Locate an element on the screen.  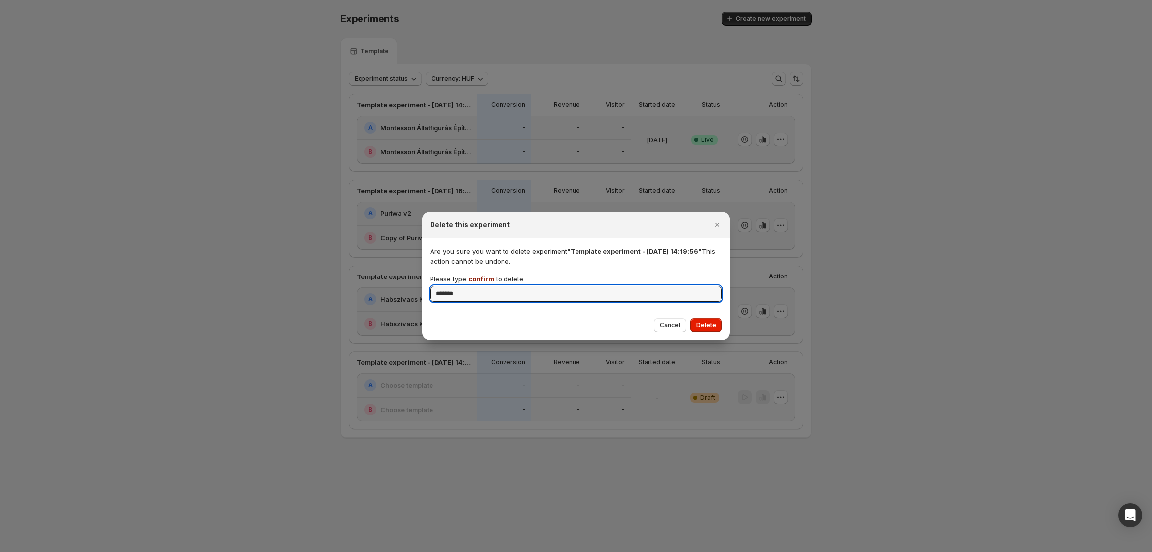
p: Are you sure you want to delete experiment This action cannot be undone. is located at coordinates (576, 256).